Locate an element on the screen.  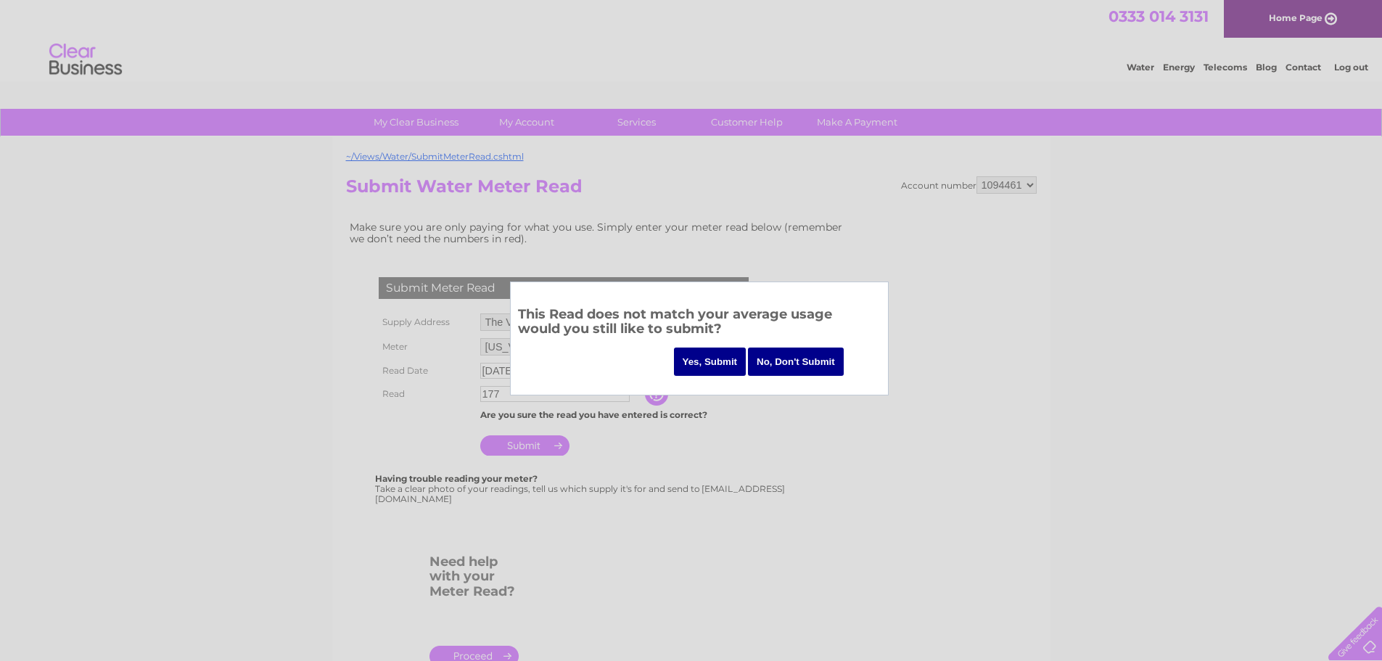
a: Telecoms is located at coordinates (1225, 67).